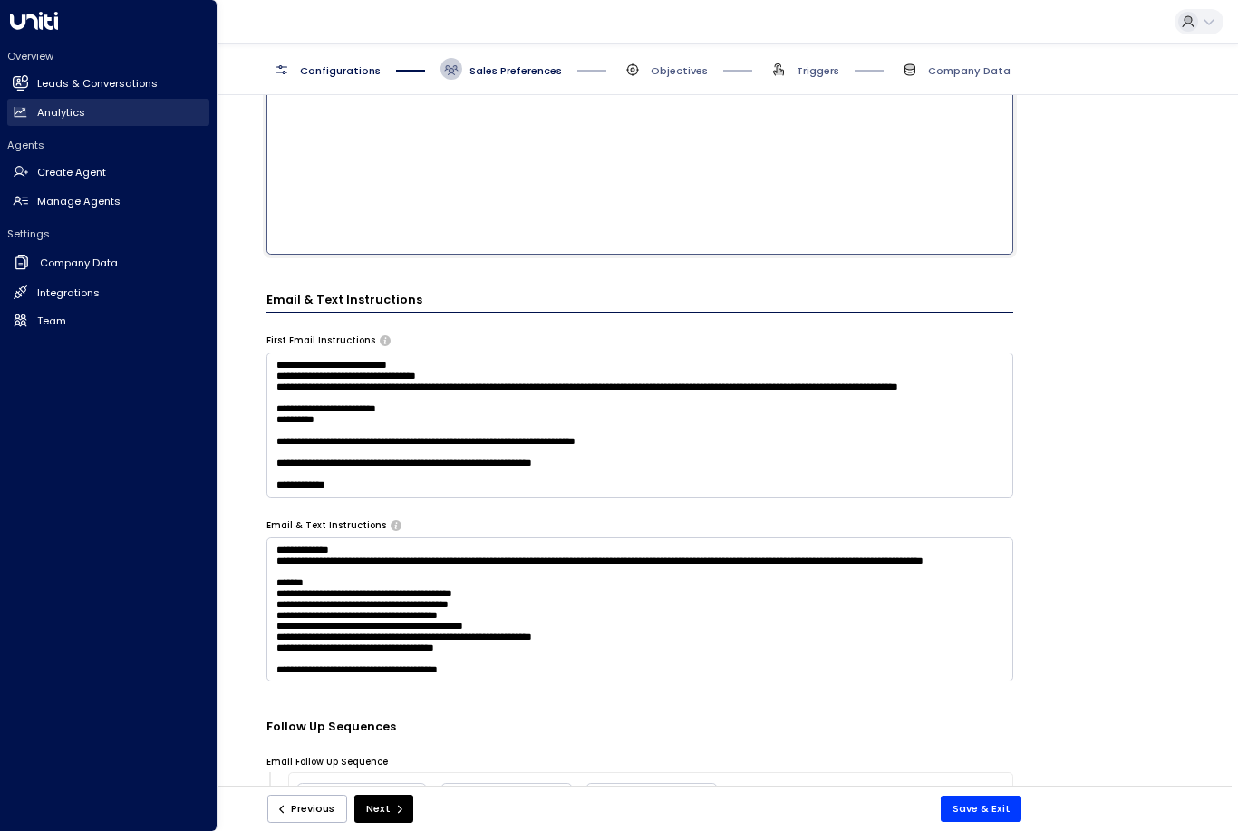 Image resolution: width=1238 pixels, height=831 pixels. I want to click on h2: Overview, so click(108, 56).